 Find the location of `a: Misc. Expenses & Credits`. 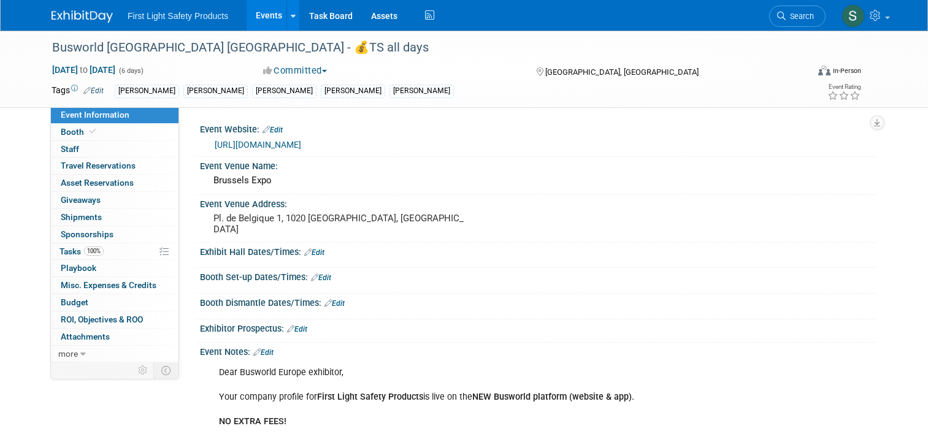

a: Misc. Expenses & Credits is located at coordinates (115, 285).